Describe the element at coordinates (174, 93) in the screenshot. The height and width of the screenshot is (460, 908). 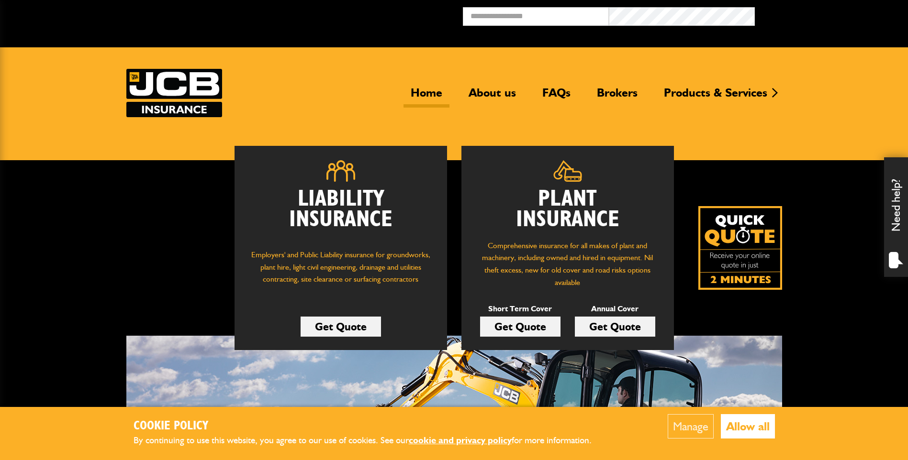
I see `img: JCB Insurance Services logo` at that location.